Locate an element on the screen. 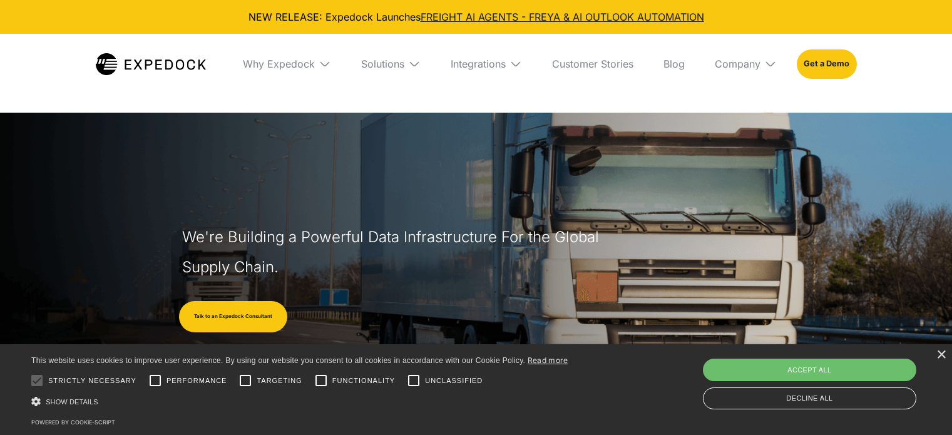  span: Unclassified is located at coordinates (454, 381).